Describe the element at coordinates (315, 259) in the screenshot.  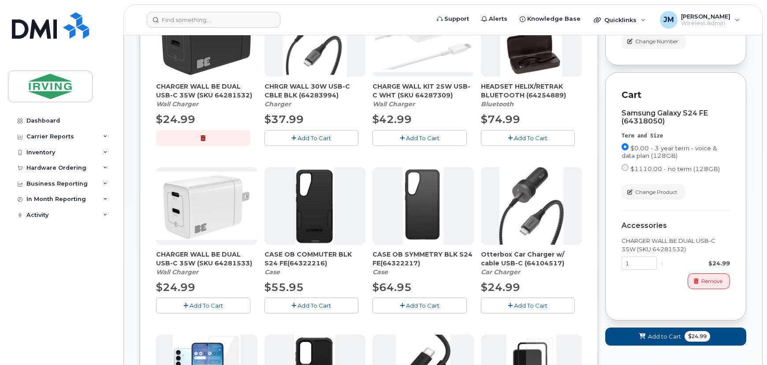
I see `span: CASE OB COMMUTER BLK S24 FE(64322216)` at that location.